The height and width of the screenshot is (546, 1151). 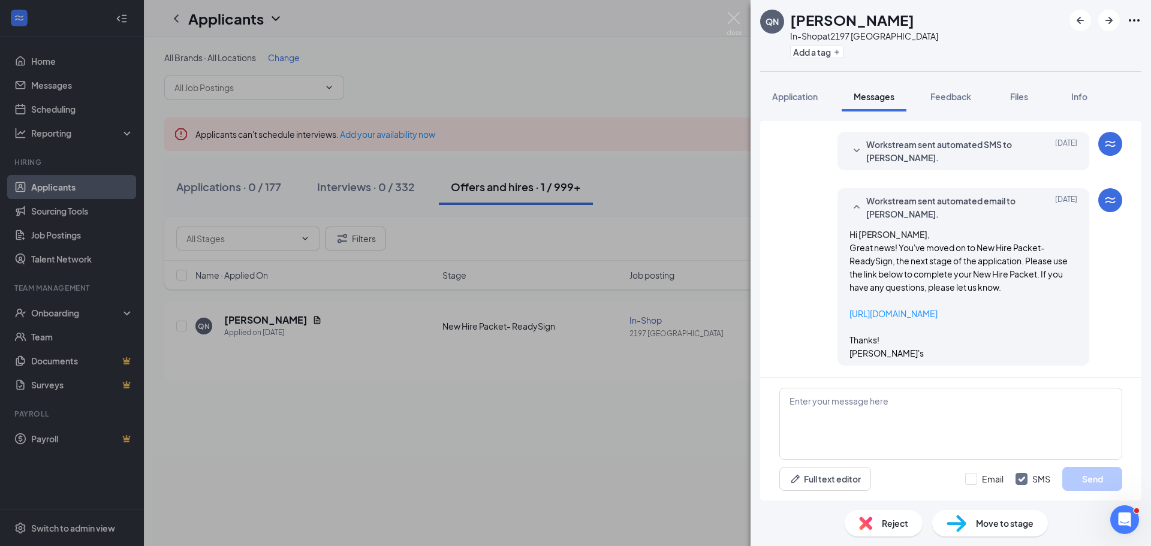 I want to click on svg: Plus, so click(x=837, y=52).